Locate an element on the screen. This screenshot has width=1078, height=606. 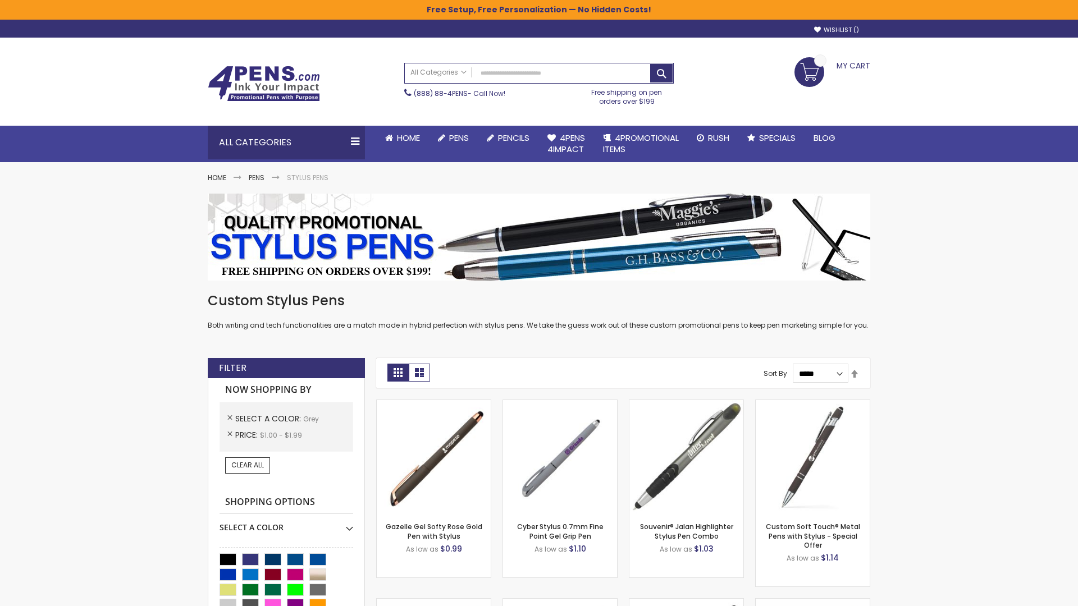
span: Pencils is located at coordinates (514, 138).